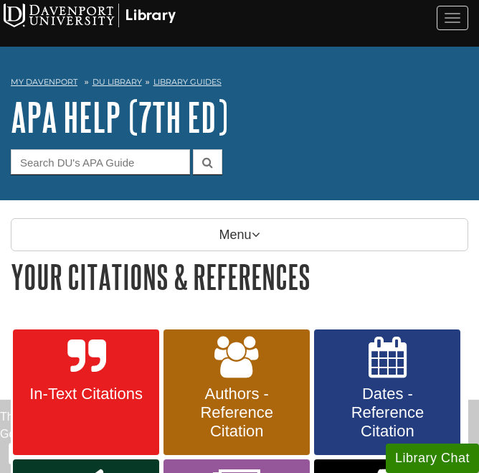 This screenshot has height=473, width=479. Describe the element at coordinates (237, 392) in the screenshot. I see `a: Authors - Reference Citation` at that location.